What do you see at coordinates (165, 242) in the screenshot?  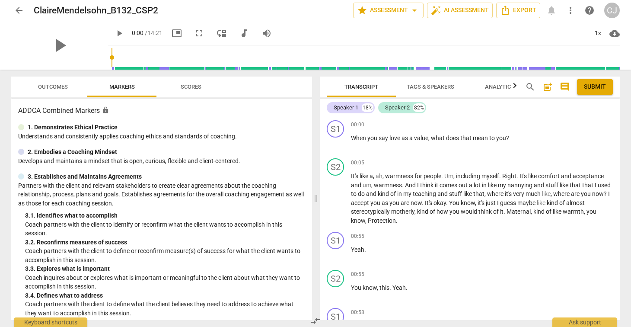 I see `div: 3. 2. Reconfirms measures of success` at bounding box center [165, 242].